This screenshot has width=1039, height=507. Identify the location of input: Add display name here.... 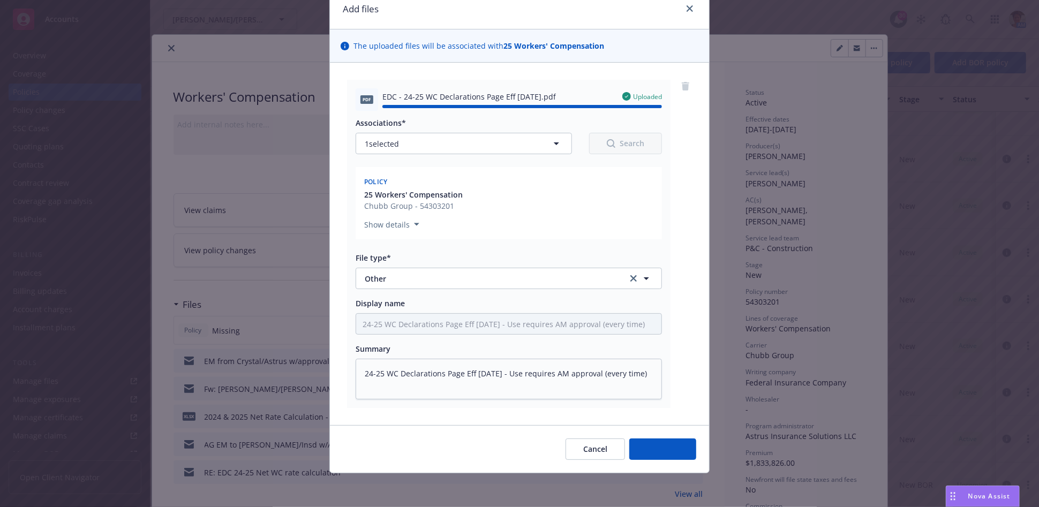
(509, 324).